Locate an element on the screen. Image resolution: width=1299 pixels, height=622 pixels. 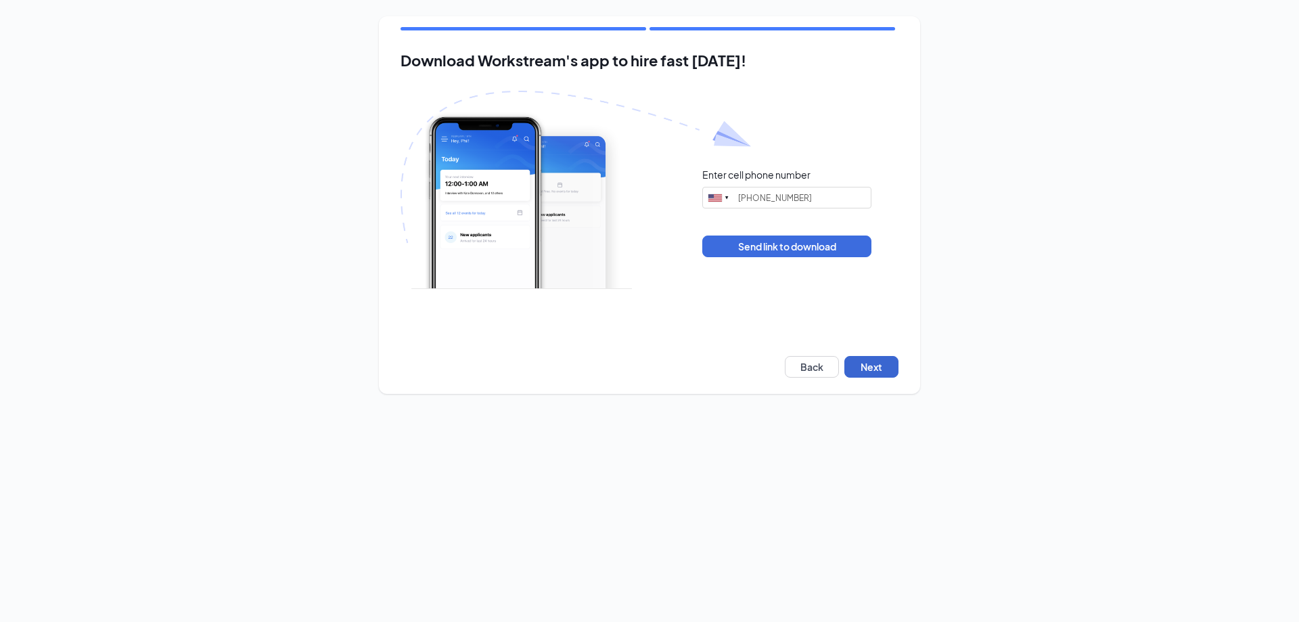
img: Download Workstream's app with paper plane is located at coordinates (576, 189).